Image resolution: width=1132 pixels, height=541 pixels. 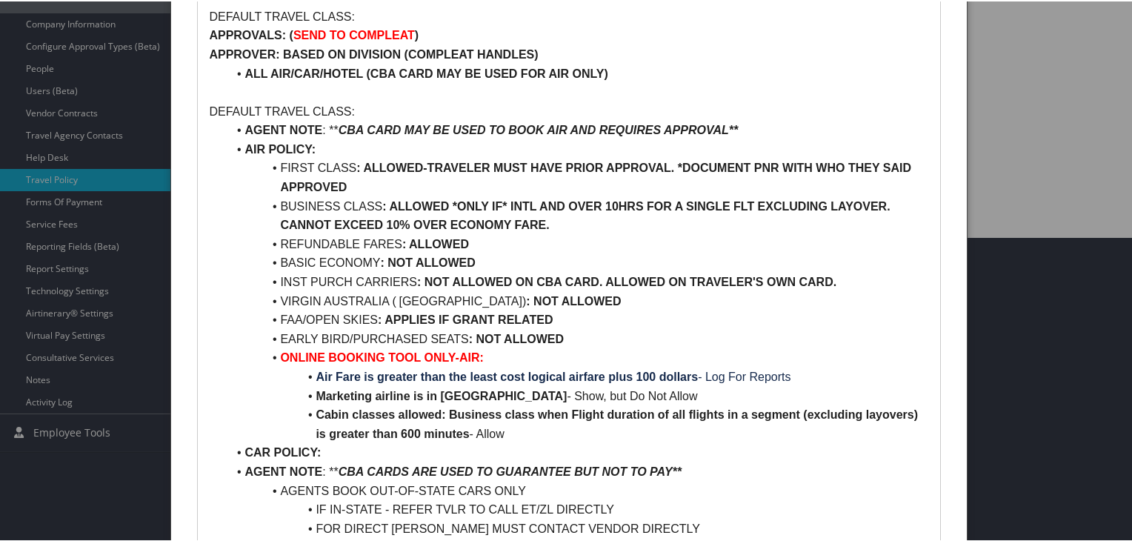 What do you see at coordinates (507, 375) in the screenshot?
I see `strong: Air Fare is greater than the least cost logical airfare plus 100 dollars` at bounding box center [507, 375].